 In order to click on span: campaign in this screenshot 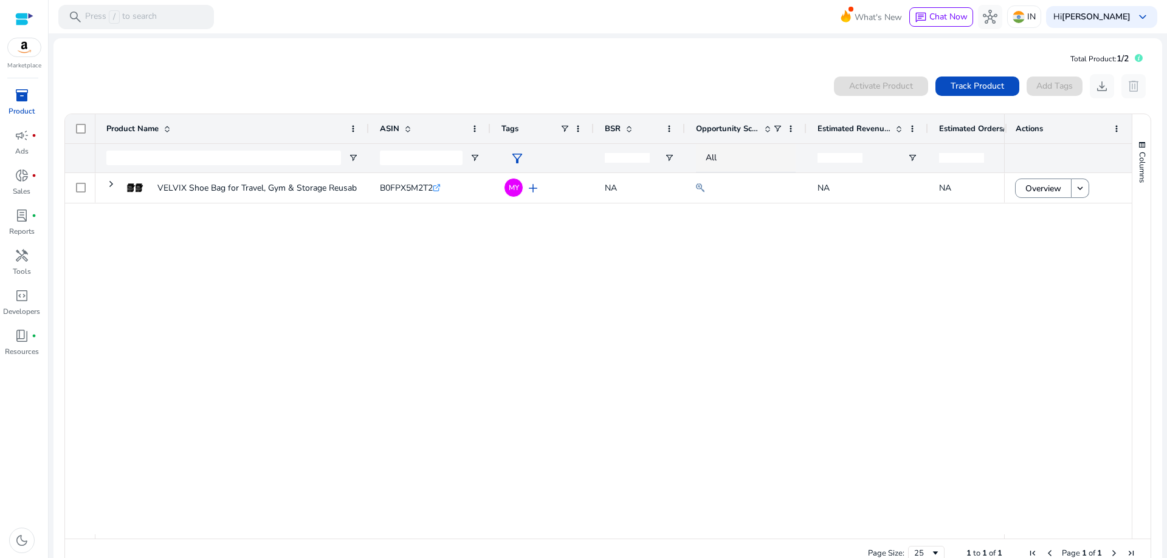, I will do `click(22, 136)`.